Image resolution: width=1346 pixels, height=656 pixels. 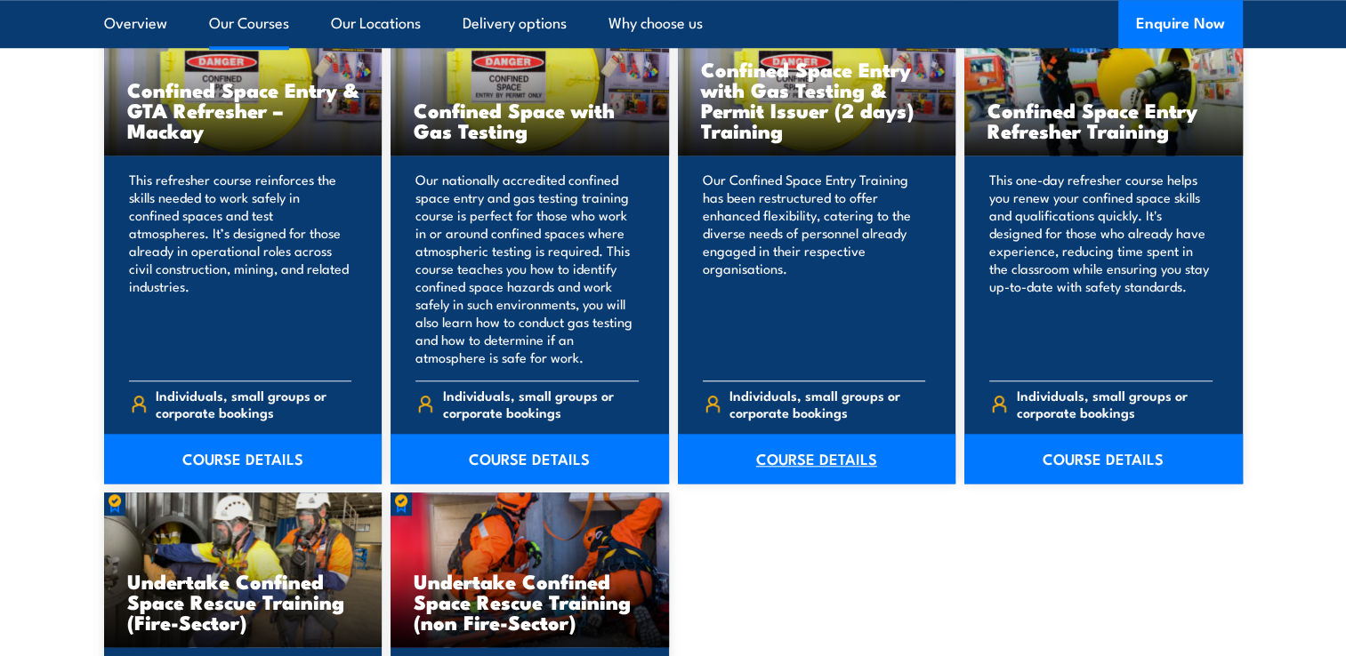 What do you see at coordinates (814, 269) in the screenshot?
I see `p: Our Confined Space Entry Training has been restructured to offer enhanced flexibility, catering t...` at bounding box center [814, 269].